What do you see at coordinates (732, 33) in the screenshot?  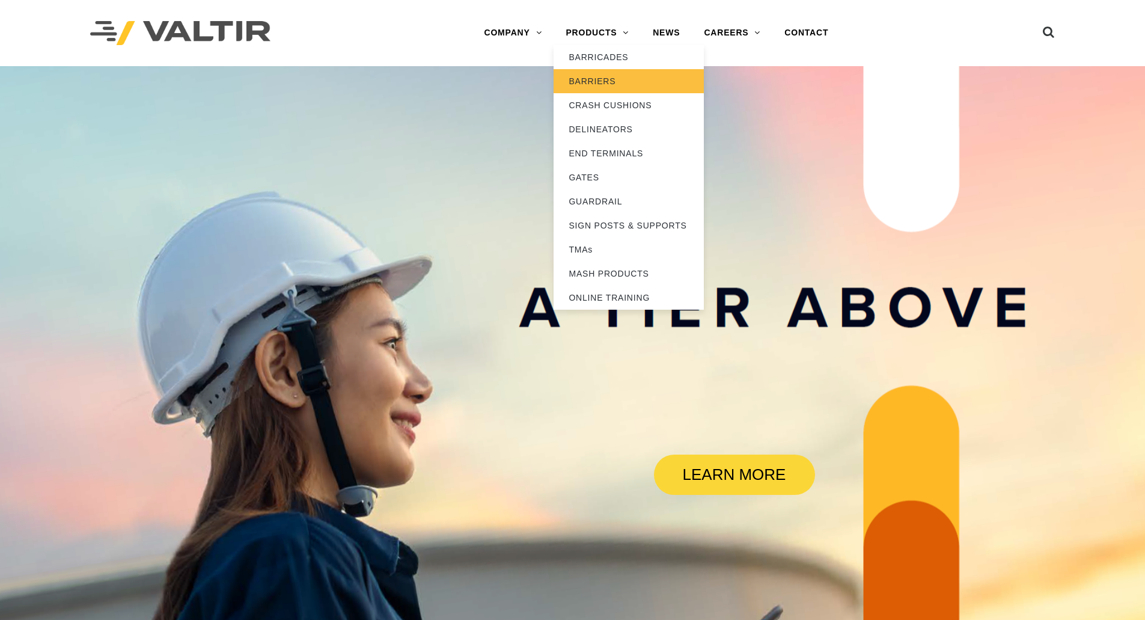 I see `a: CAREERS` at bounding box center [732, 33].